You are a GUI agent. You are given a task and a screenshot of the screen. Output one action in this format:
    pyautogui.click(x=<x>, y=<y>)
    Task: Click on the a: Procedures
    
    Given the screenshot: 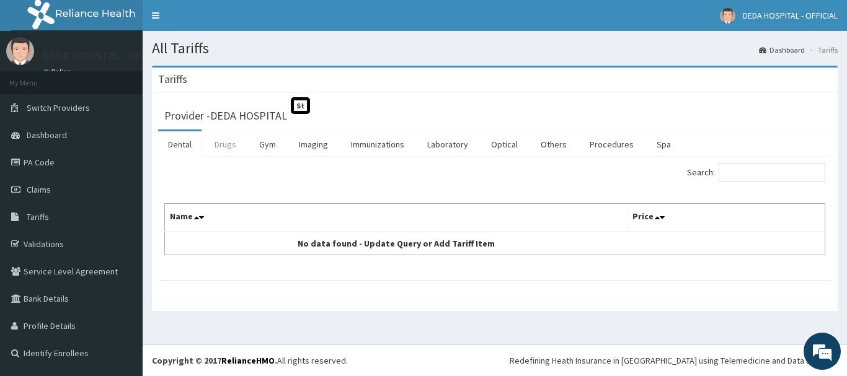 What is the action you would take?
    pyautogui.click(x=611, y=144)
    